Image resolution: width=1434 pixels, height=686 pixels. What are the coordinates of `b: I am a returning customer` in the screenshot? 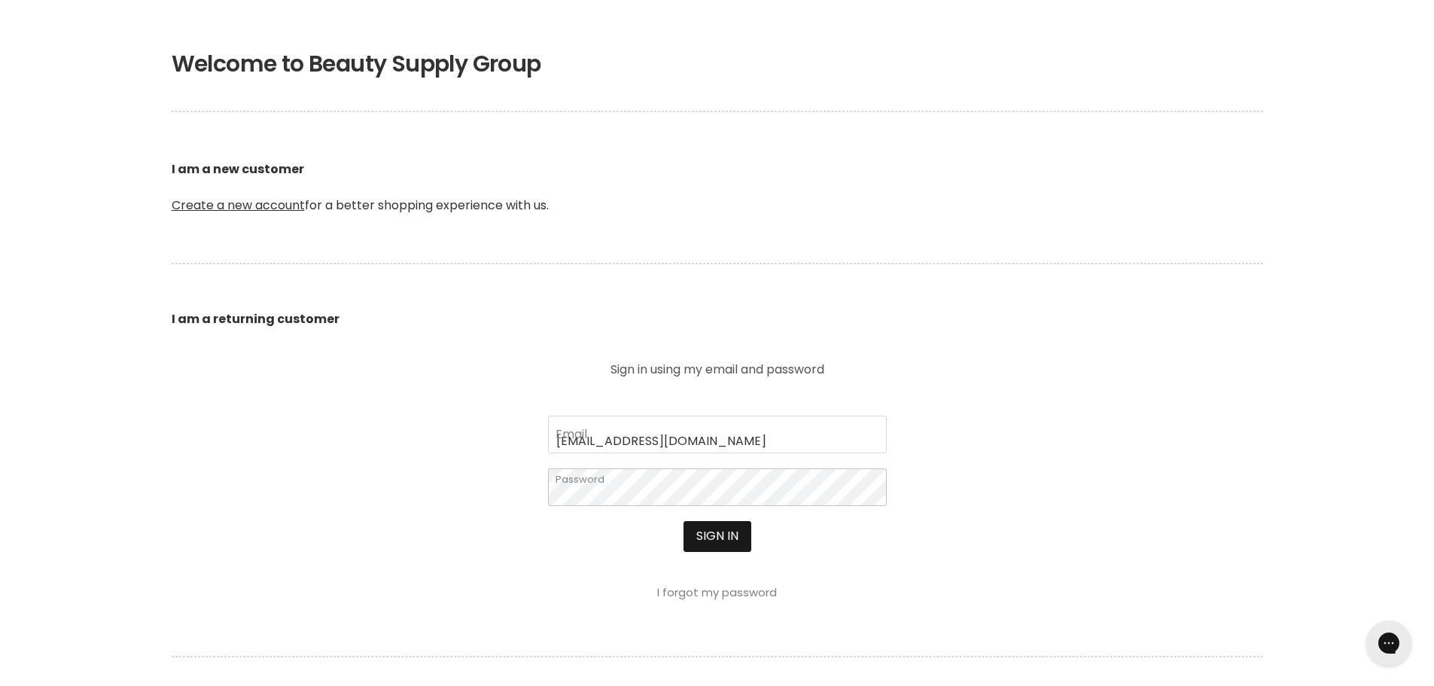 It's located at (255, 318).